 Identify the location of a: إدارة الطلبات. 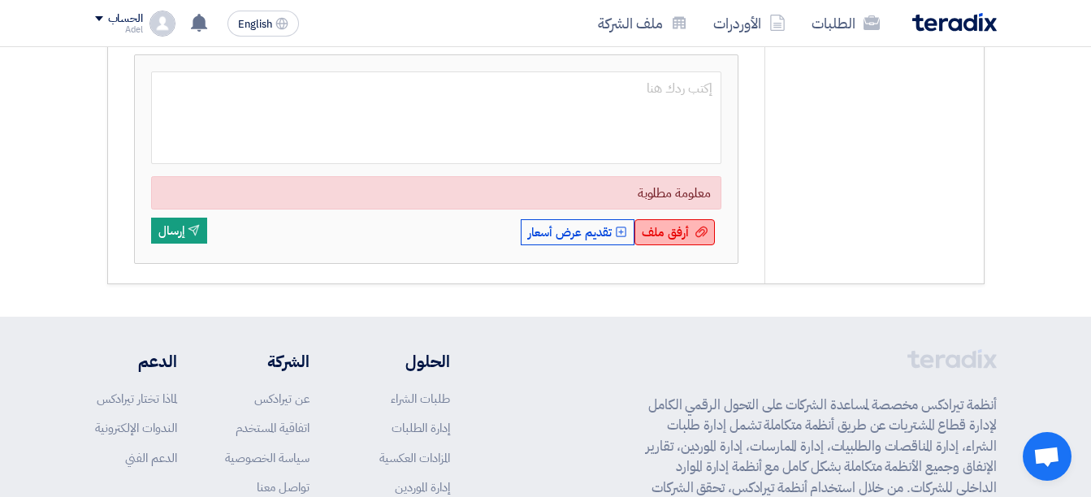
(421, 428).